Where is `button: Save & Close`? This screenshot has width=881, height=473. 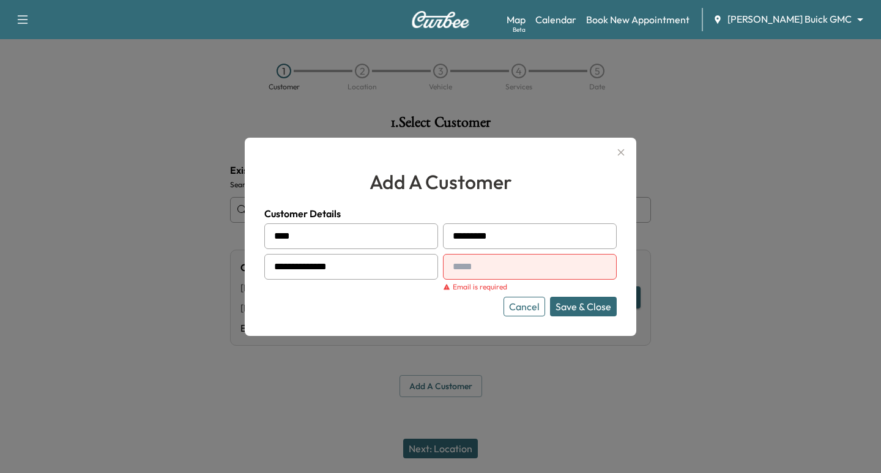 button: Save & Close is located at coordinates (583, 307).